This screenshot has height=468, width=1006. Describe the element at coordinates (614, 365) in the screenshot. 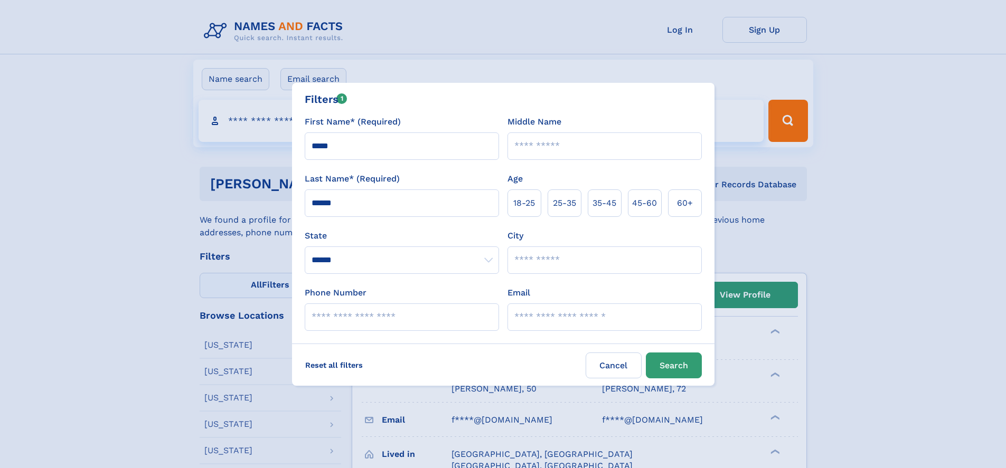

I see `label: Cancel` at that location.